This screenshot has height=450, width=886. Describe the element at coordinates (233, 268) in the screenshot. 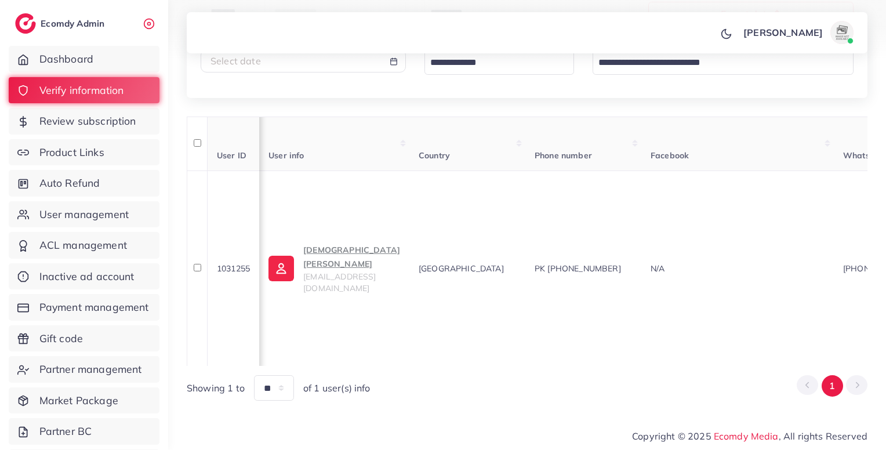

I see `span: 1031255` at that location.